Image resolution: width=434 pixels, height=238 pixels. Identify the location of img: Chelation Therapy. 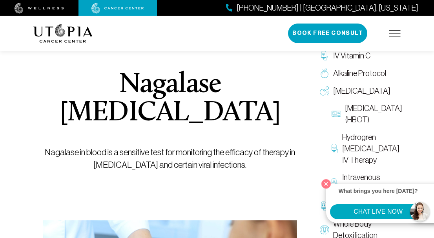
(325, 207).